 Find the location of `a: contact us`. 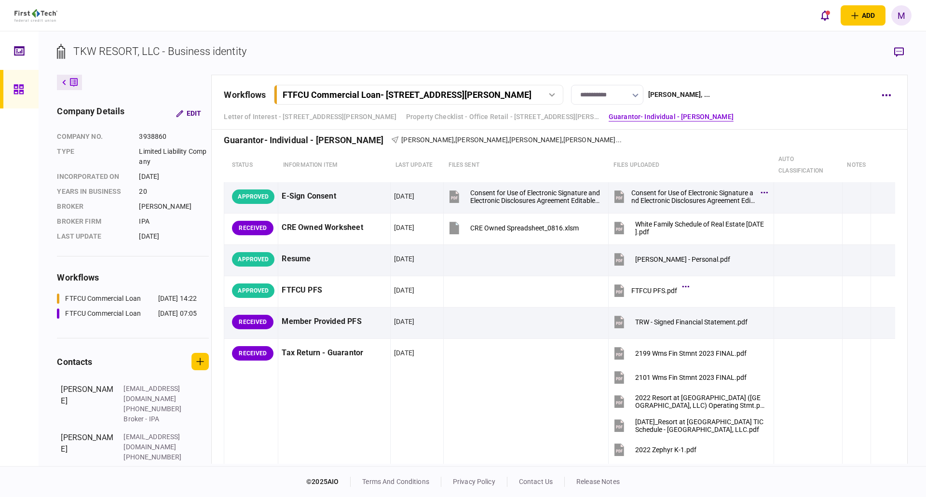

a: contact us is located at coordinates (536, 482).